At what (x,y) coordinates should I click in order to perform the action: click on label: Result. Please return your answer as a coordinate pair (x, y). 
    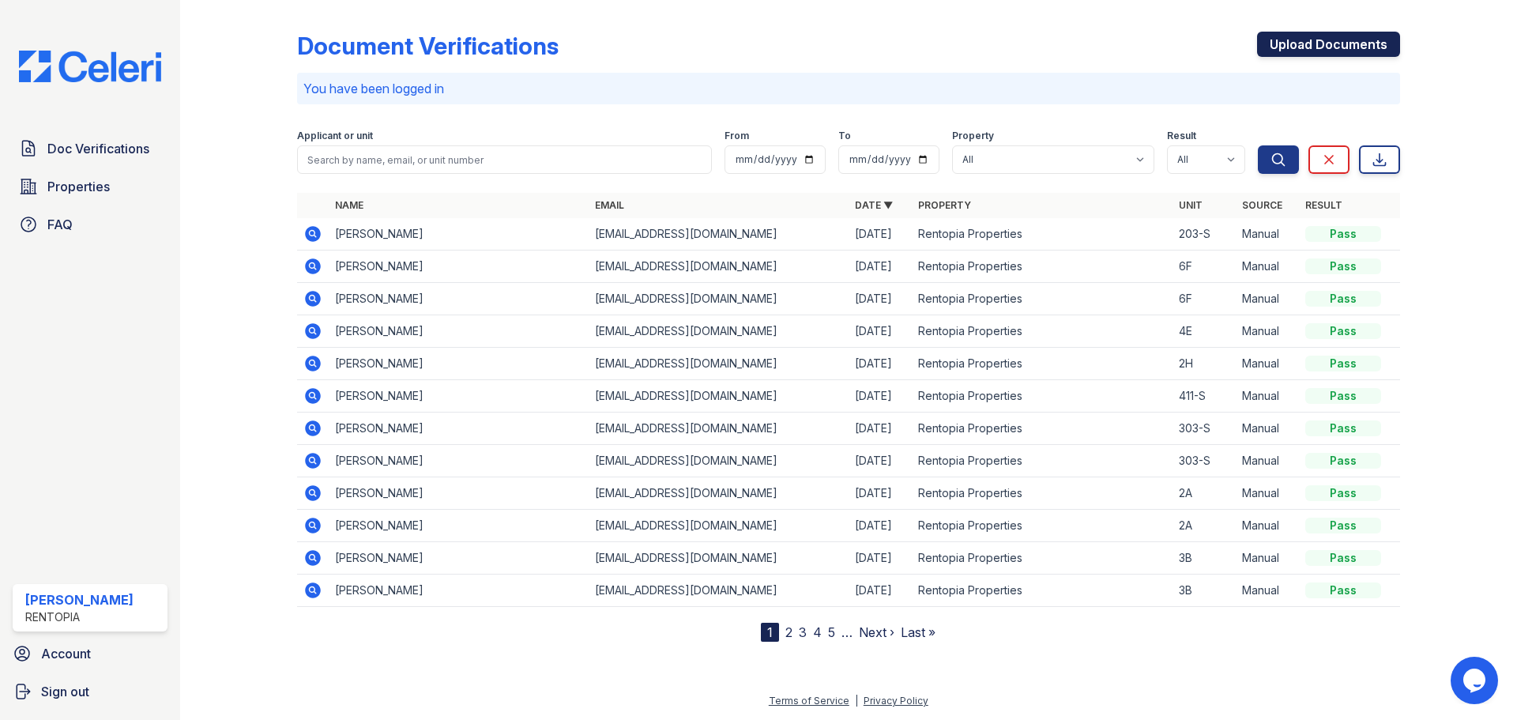
    Looking at the image, I should click on (1181, 136).